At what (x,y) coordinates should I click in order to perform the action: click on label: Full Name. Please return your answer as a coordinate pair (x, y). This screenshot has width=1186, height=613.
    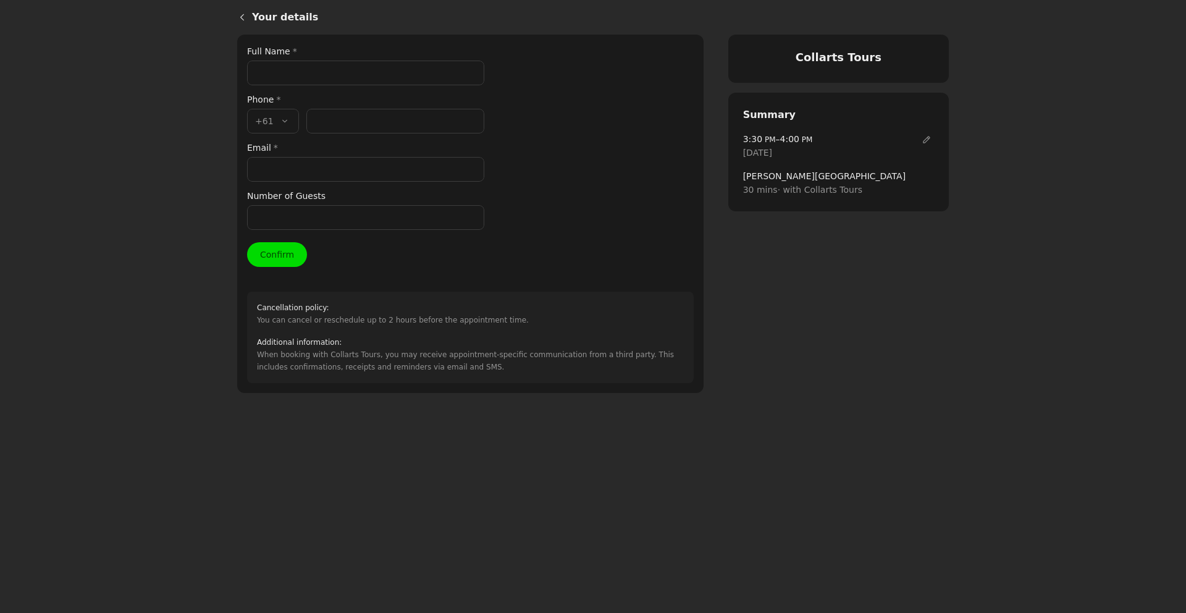
    Looking at the image, I should click on (366, 51).